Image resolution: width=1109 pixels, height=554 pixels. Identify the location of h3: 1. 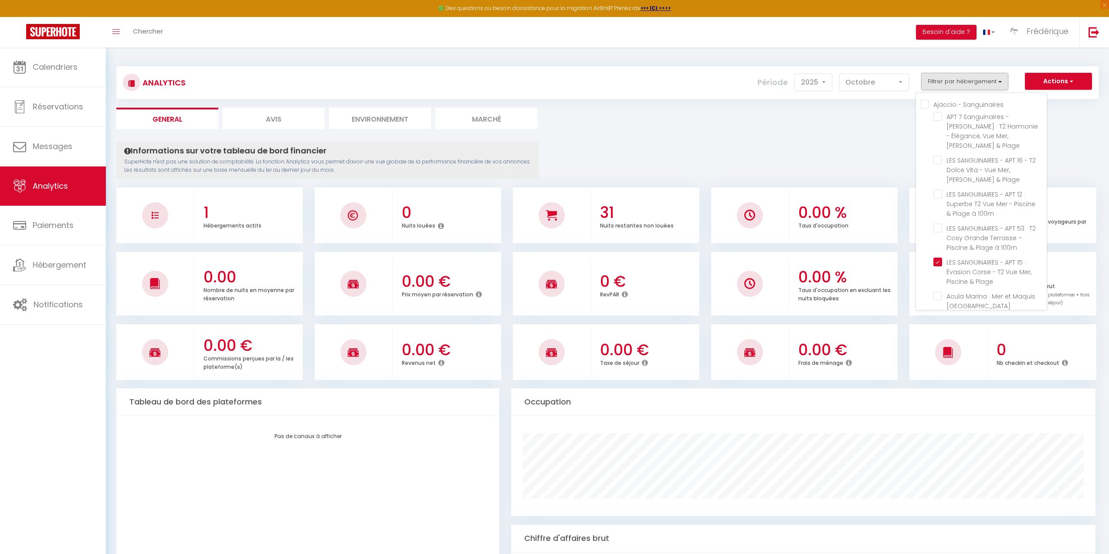
(252, 213).